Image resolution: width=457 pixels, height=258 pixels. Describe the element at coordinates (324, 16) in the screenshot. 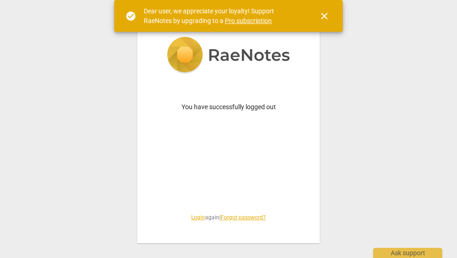

I see `span: close` at that location.